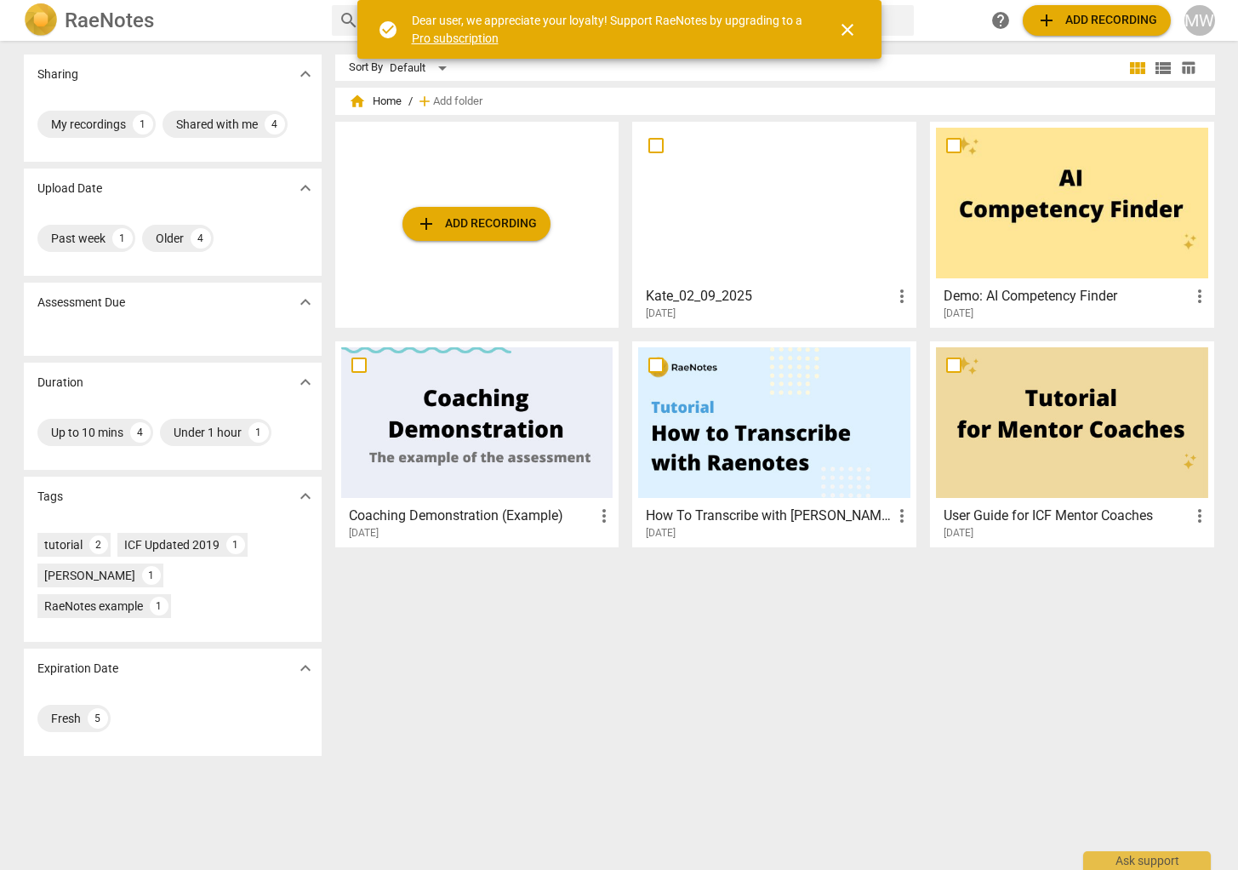 This screenshot has width=1238, height=870. What do you see at coordinates (66, 718) in the screenshot?
I see `div: Fresh` at bounding box center [66, 718].